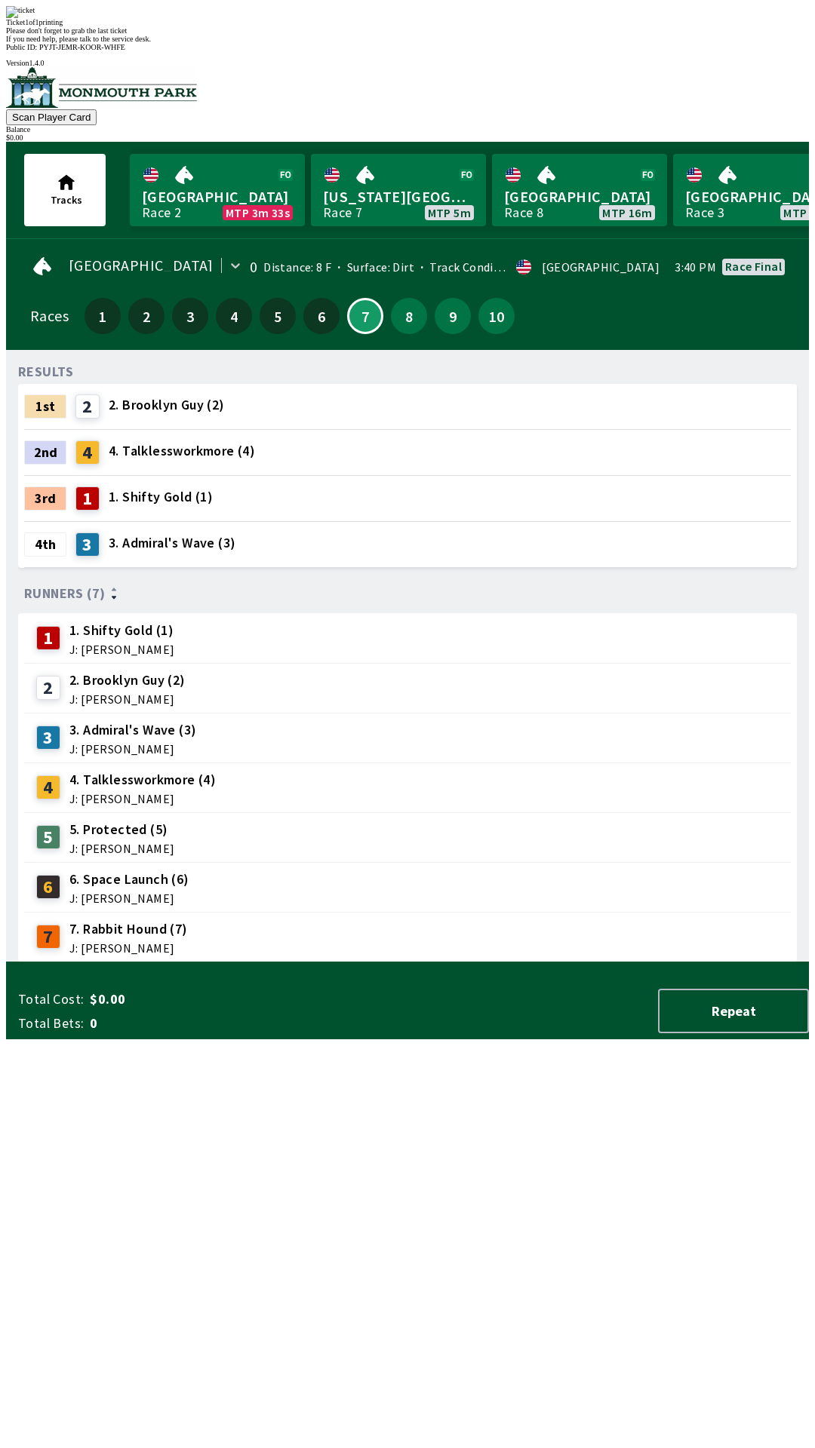  I want to click on span: Distance: 8 F, so click(297, 267).